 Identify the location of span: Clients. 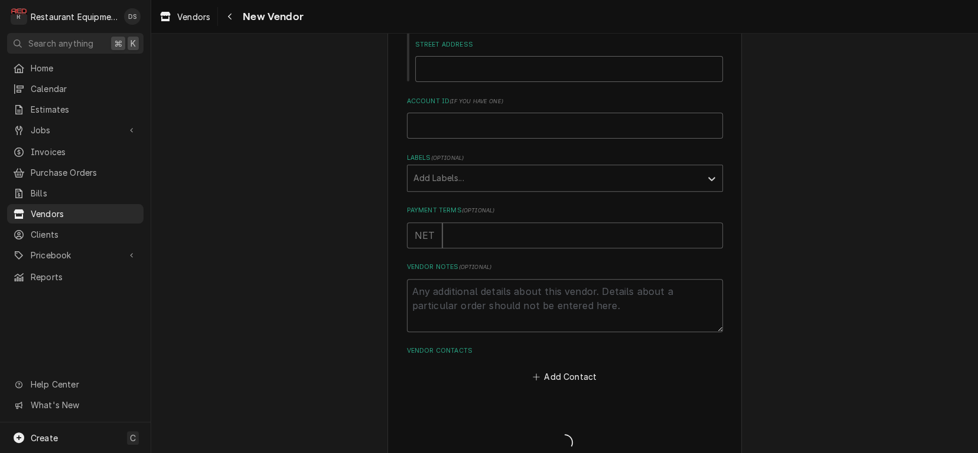
(84, 234).